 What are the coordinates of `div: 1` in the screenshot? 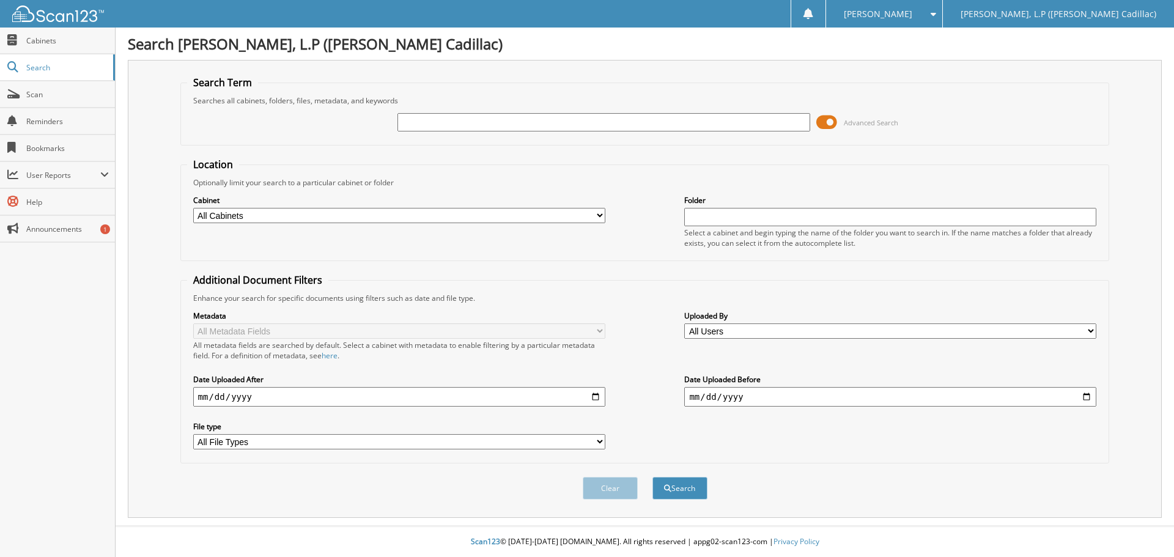 It's located at (105, 229).